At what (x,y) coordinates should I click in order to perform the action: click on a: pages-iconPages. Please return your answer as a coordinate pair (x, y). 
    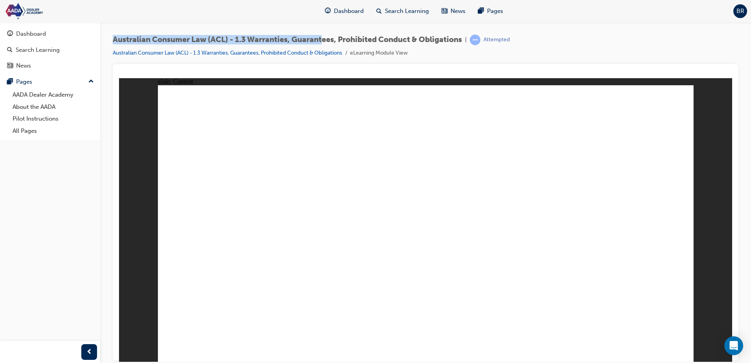
    Looking at the image, I should click on (491, 11).